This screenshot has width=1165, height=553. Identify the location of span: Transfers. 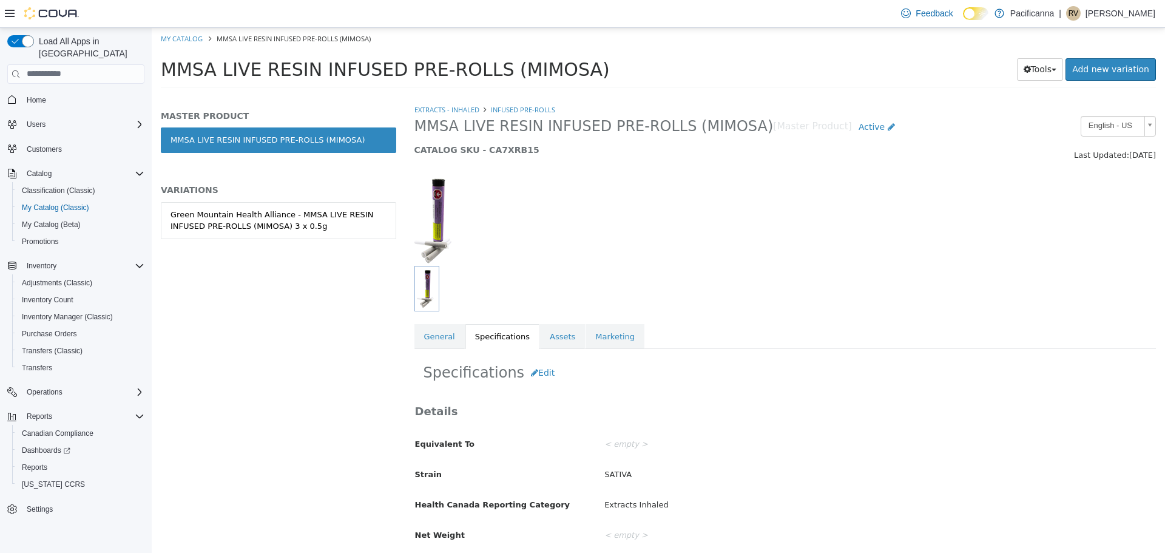
(81, 368).